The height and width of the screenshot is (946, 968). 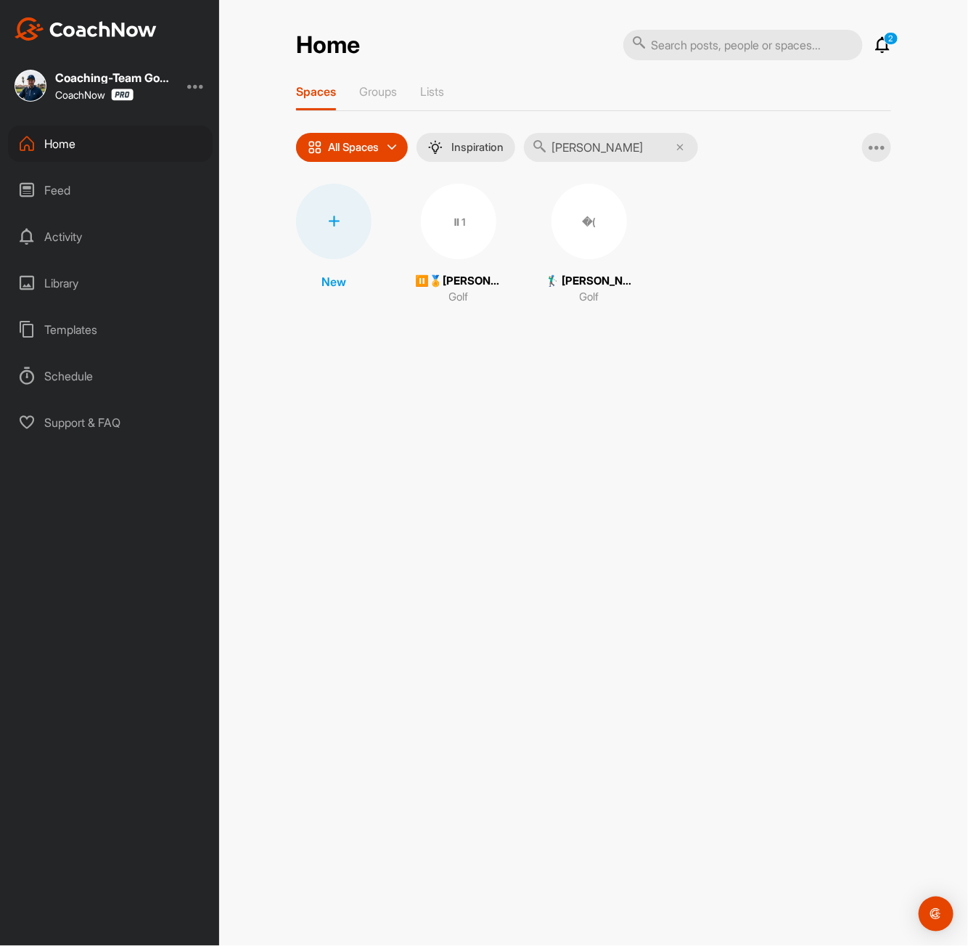 What do you see at coordinates (110, 237) in the screenshot?
I see `div: Activity` at bounding box center [110, 237].